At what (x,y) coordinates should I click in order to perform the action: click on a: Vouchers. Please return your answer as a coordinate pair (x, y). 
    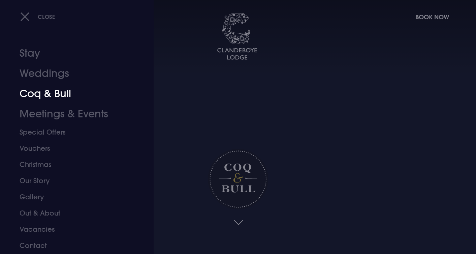
    Looking at the image, I should click on (73, 148).